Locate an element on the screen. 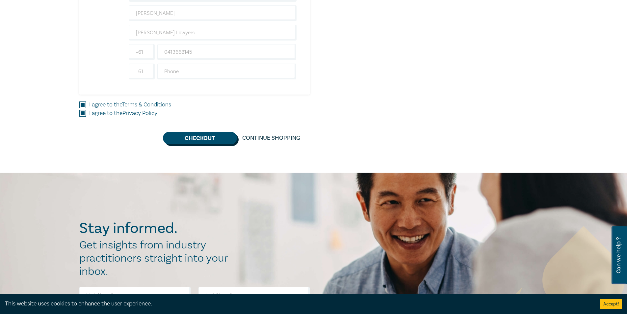 This screenshot has width=627, height=314. a: Privacy Policy is located at coordinates (140, 113).